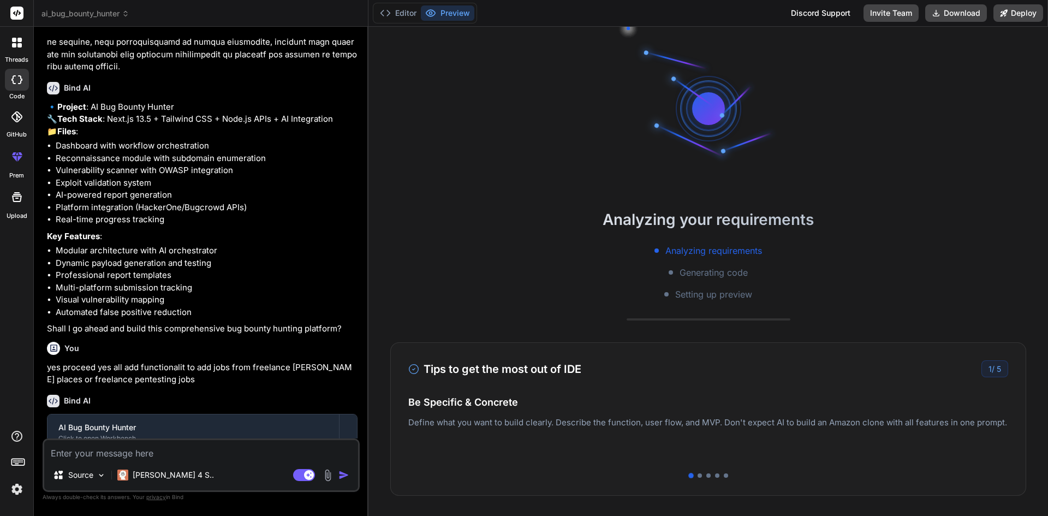 This screenshot has height=516, width=1048. Describe the element at coordinates (713, 272) in the screenshot. I see `span: Generating code` at that location.